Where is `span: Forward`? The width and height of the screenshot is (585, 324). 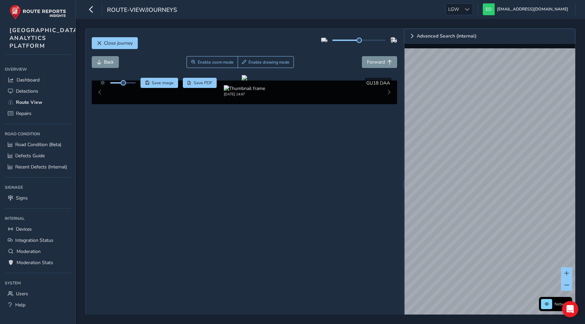 span: Forward is located at coordinates (376, 62).